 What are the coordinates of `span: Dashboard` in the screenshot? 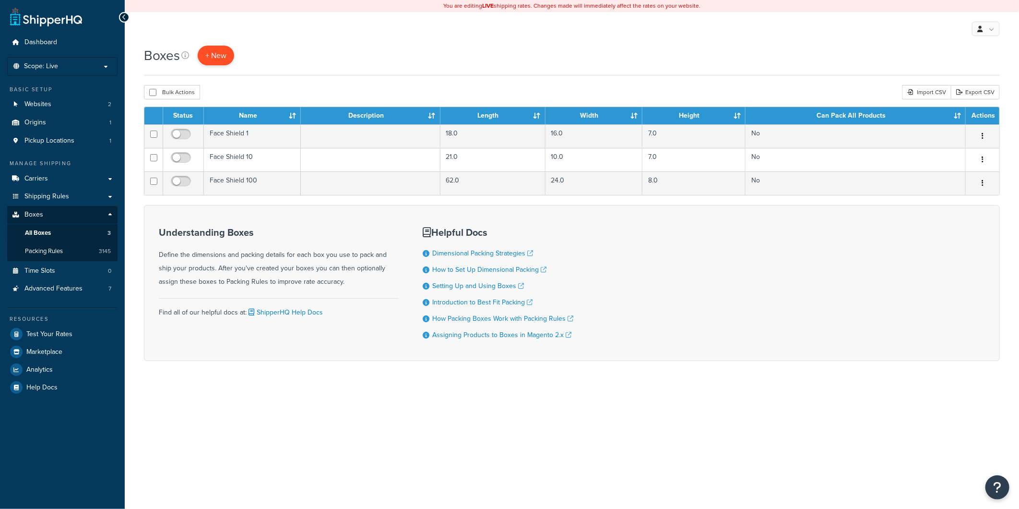 It's located at (41, 42).